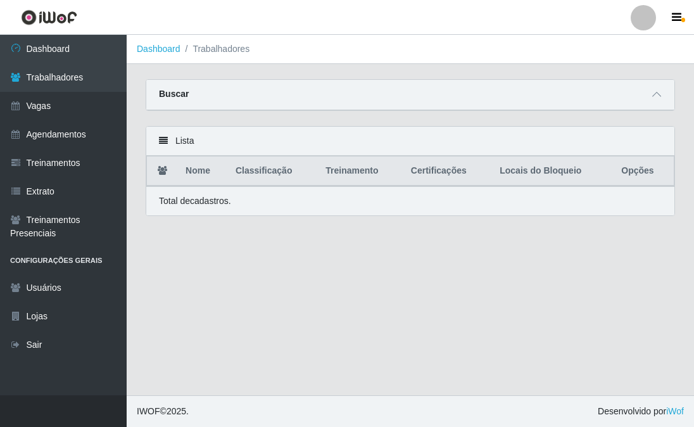 The image size is (694, 427). Describe the element at coordinates (410, 141) in the screenshot. I see `div: Lista` at that location.